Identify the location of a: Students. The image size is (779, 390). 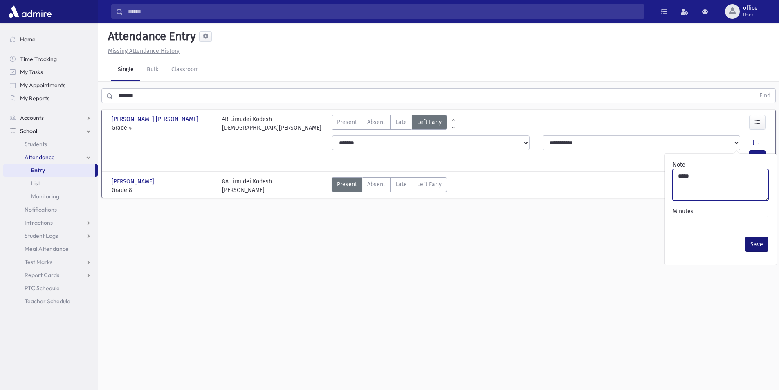
(50, 144).